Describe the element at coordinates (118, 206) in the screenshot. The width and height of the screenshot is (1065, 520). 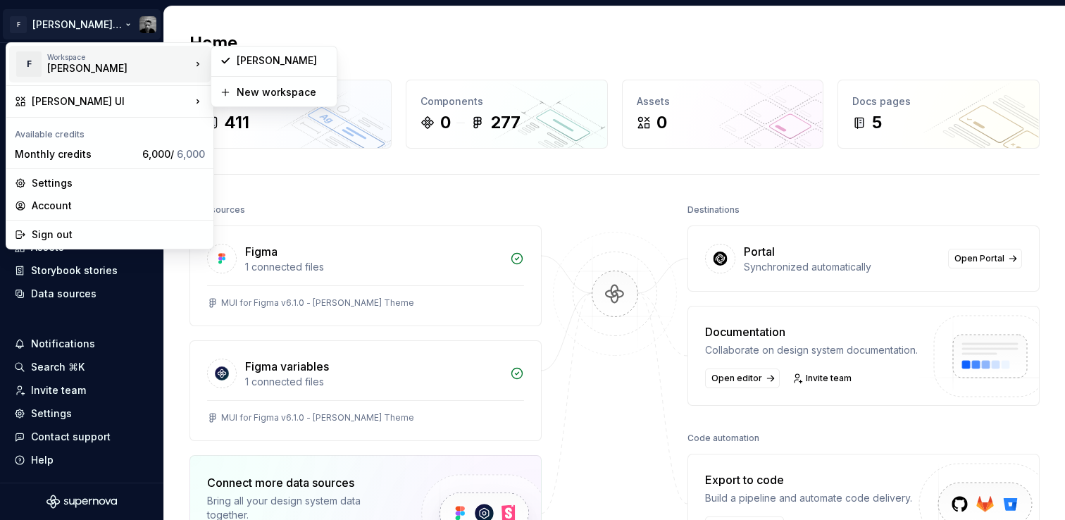
I see `div: Account` at that location.